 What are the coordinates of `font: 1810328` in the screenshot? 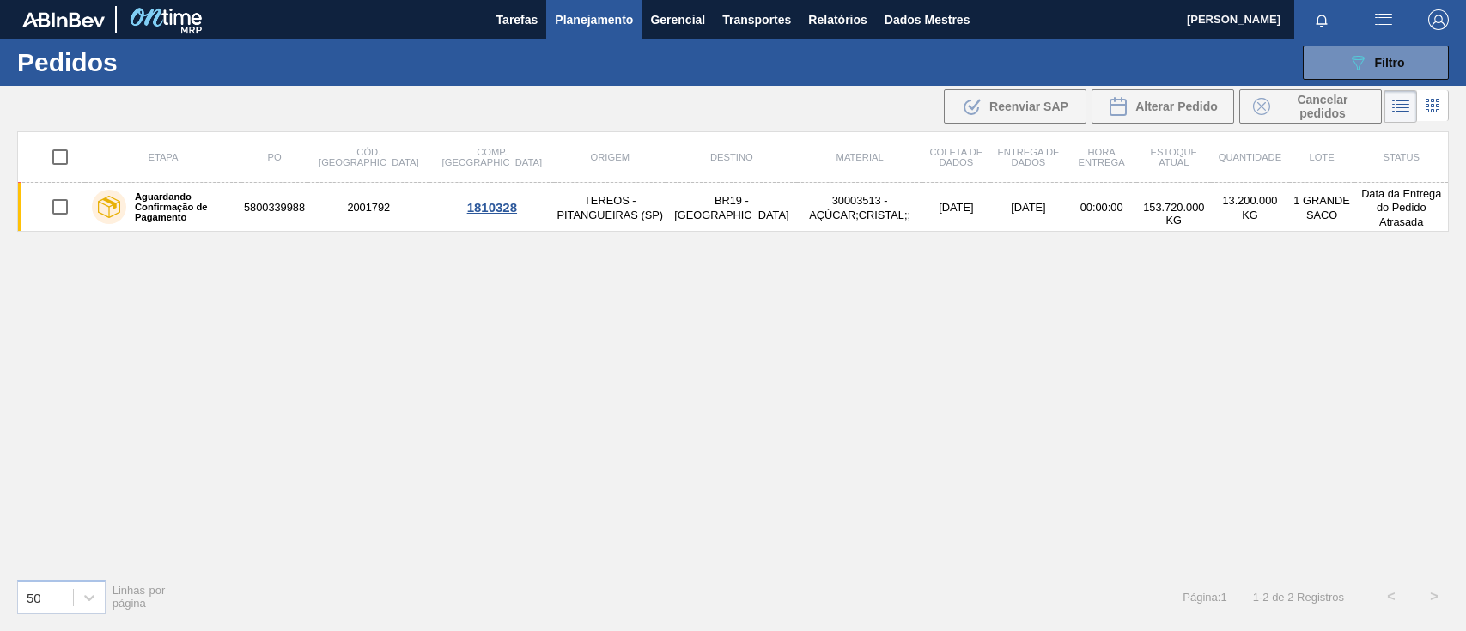 It's located at (492, 207).